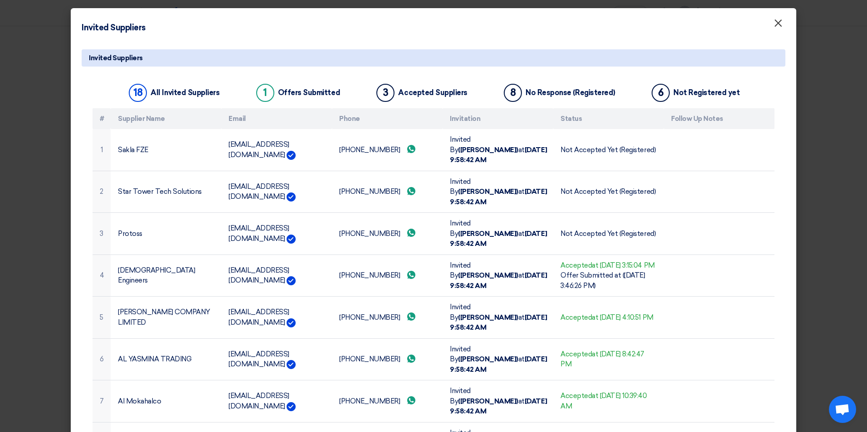  I want to click on td: 4, so click(102, 276).